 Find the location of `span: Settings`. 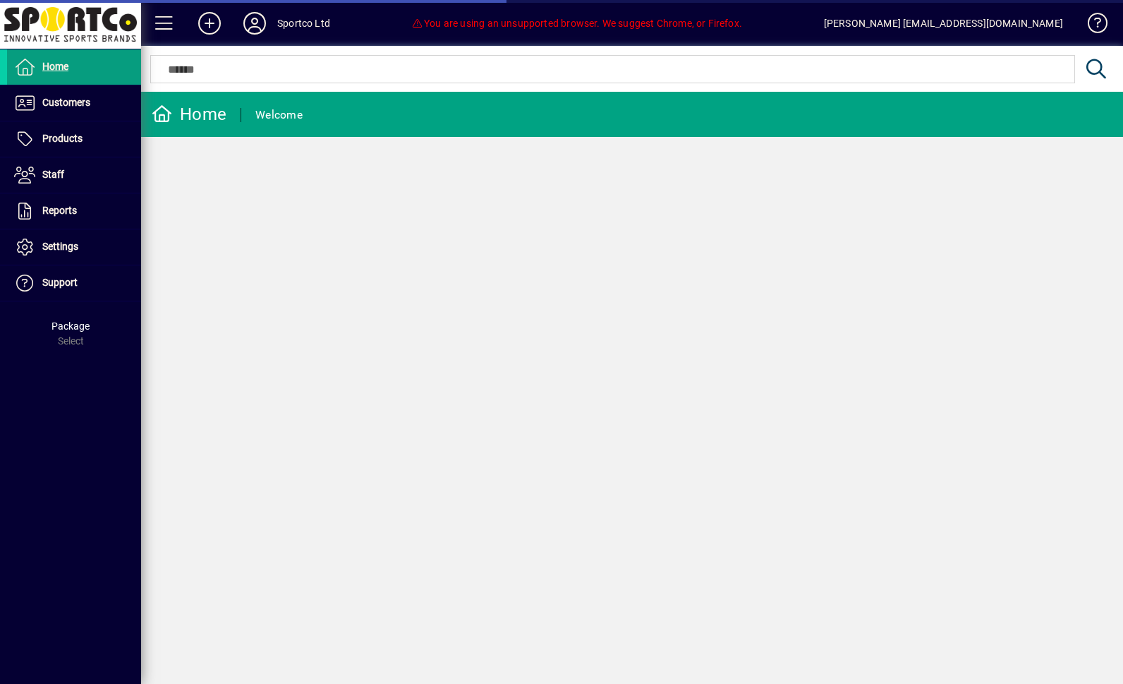

span: Settings is located at coordinates (60, 246).